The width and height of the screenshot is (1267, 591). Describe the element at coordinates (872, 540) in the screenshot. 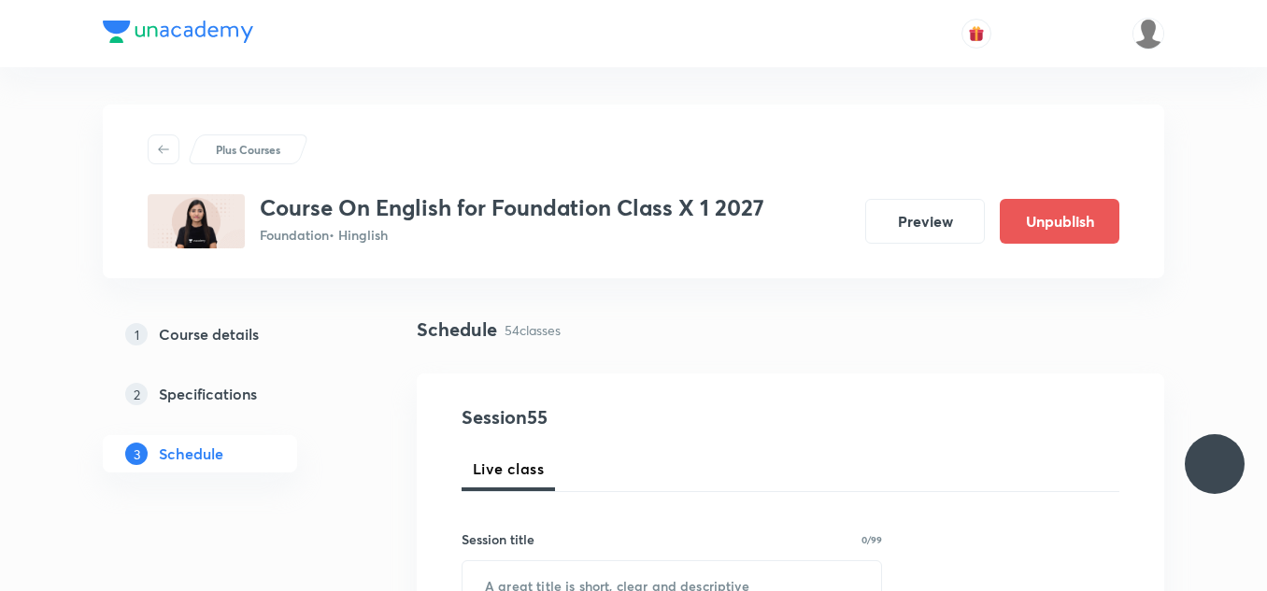

I see `p: 0/99` at that location.